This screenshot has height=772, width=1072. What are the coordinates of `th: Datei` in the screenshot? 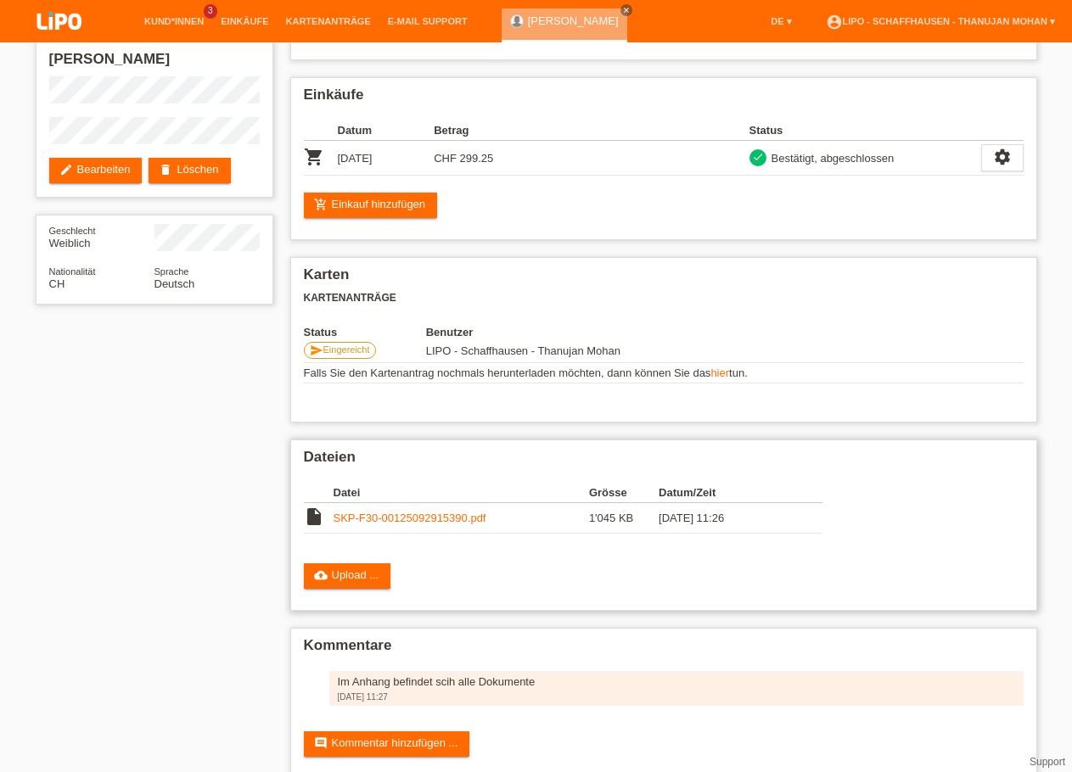 It's located at (461, 493).